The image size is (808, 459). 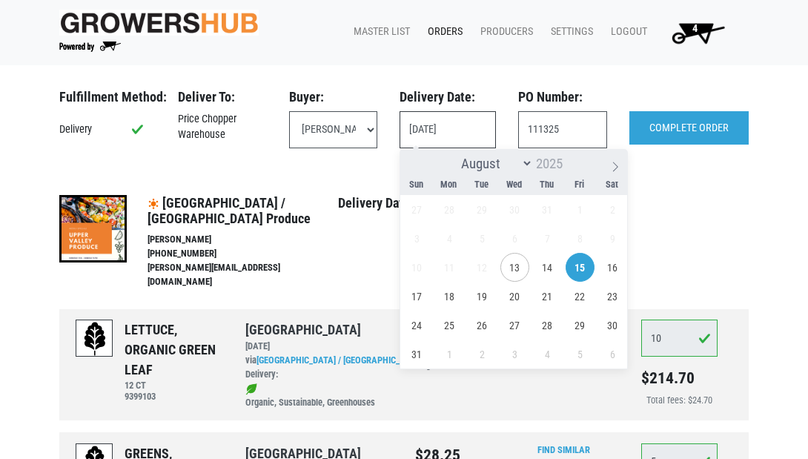 I want to click on a: Find Similar, so click(x=563, y=449).